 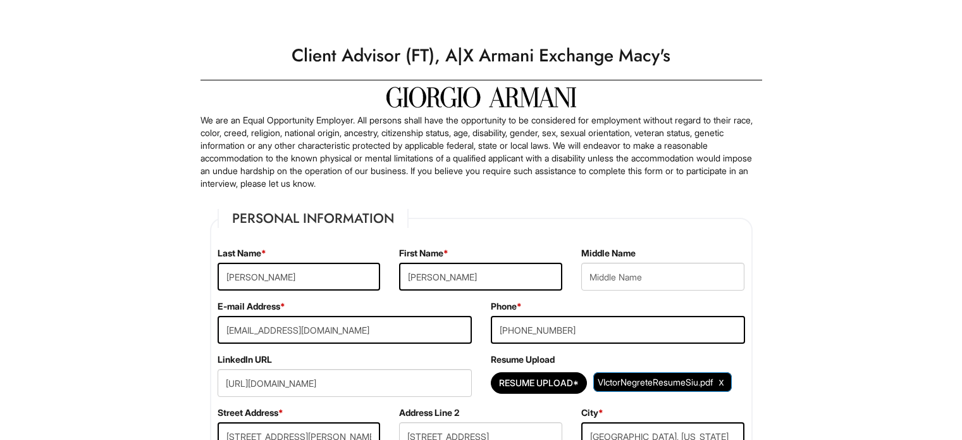 What do you see at coordinates (250, 412) in the screenshot?
I see `label: Street Address` at bounding box center [250, 412].